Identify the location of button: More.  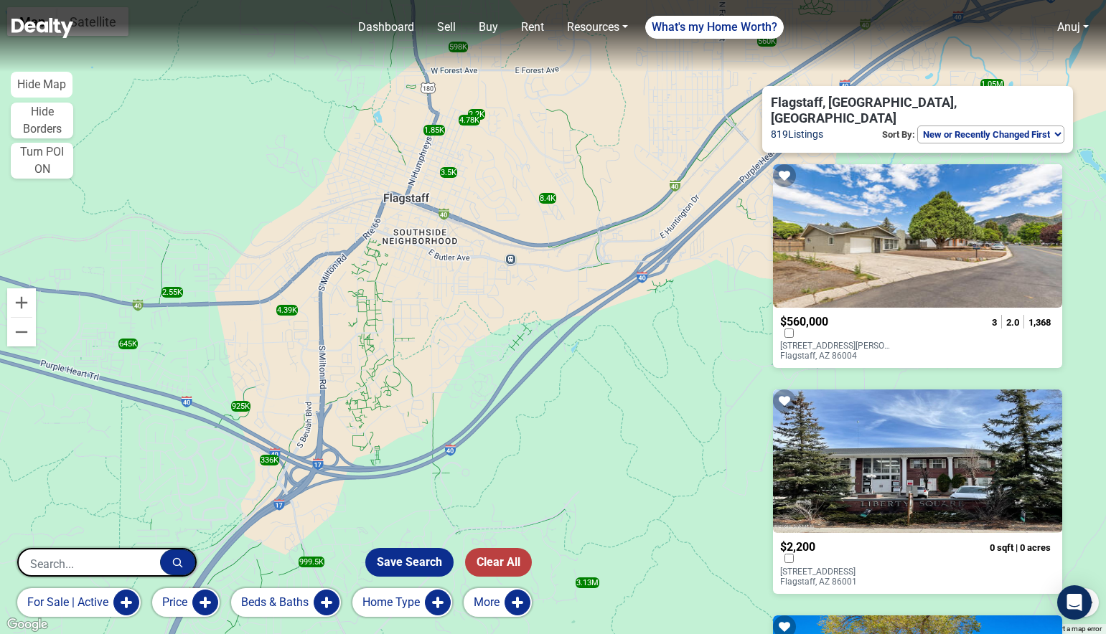
(497, 603).